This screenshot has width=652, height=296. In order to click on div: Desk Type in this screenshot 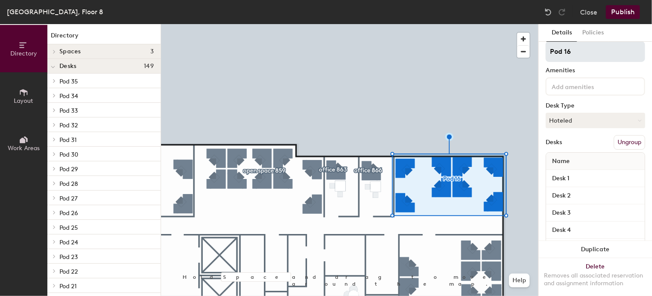, I will do `click(595, 106)`.